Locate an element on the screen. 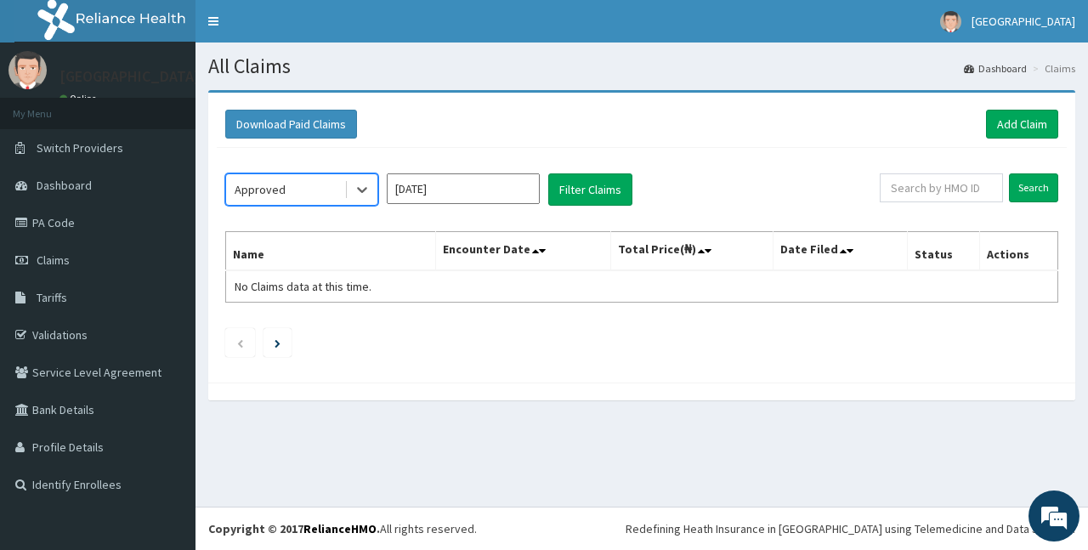 Image resolution: width=1088 pixels, height=550 pixels. a: Add Claim is located at coordinates (1022, 124).